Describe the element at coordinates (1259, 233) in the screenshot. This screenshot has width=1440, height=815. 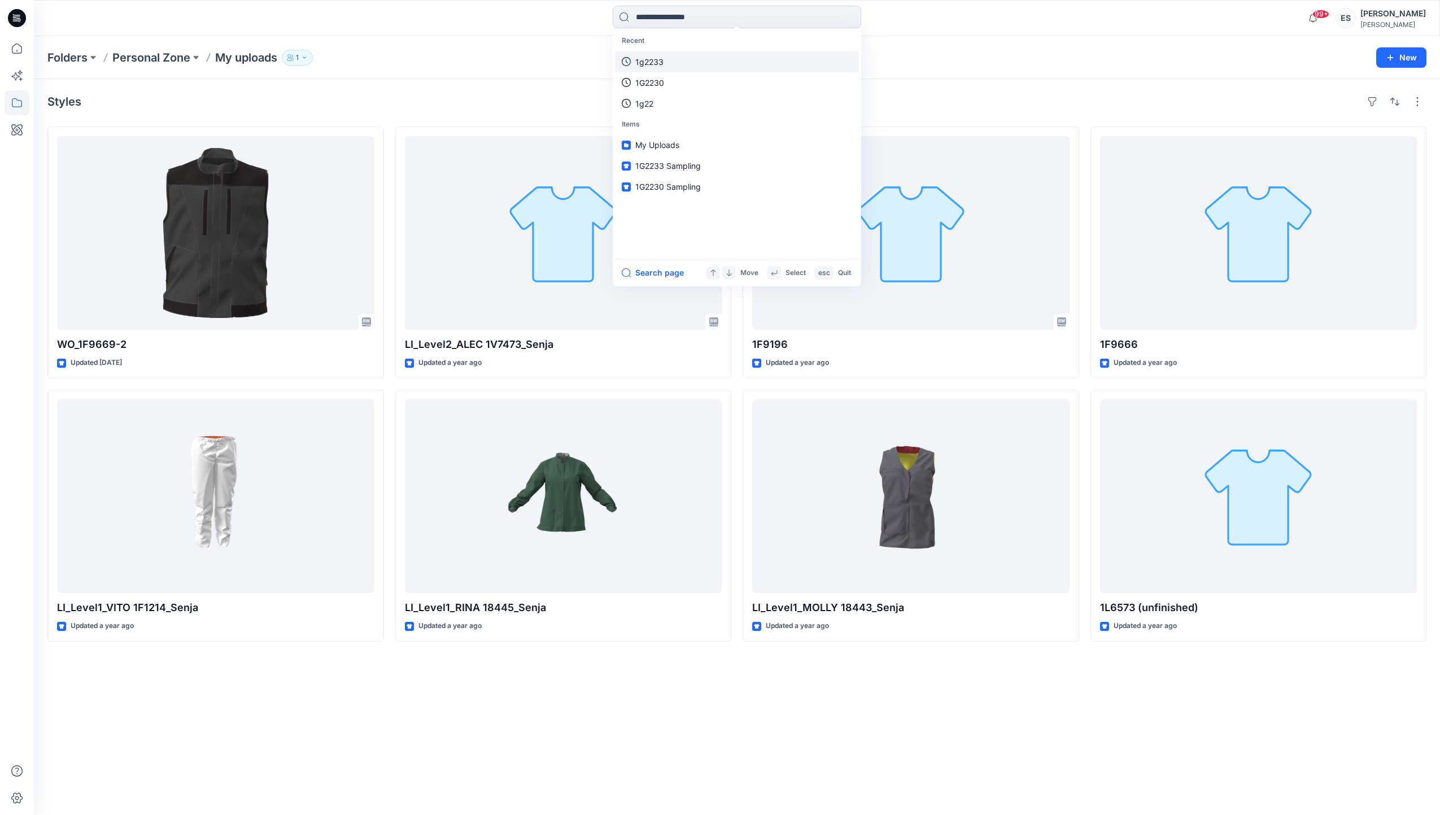
I see `a: 1F9666` at that location.